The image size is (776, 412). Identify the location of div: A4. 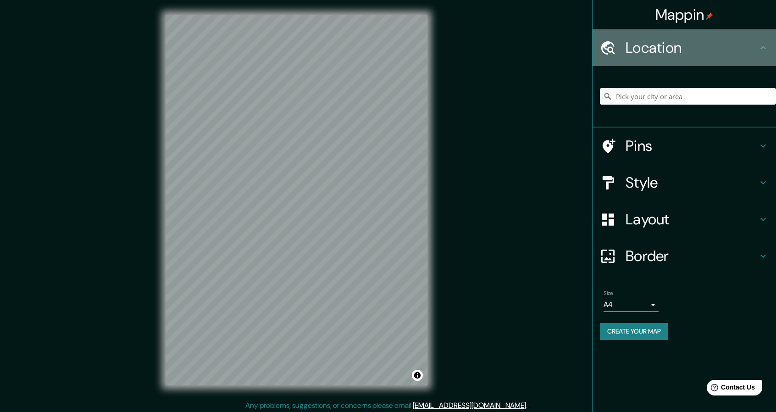
(631, 305).